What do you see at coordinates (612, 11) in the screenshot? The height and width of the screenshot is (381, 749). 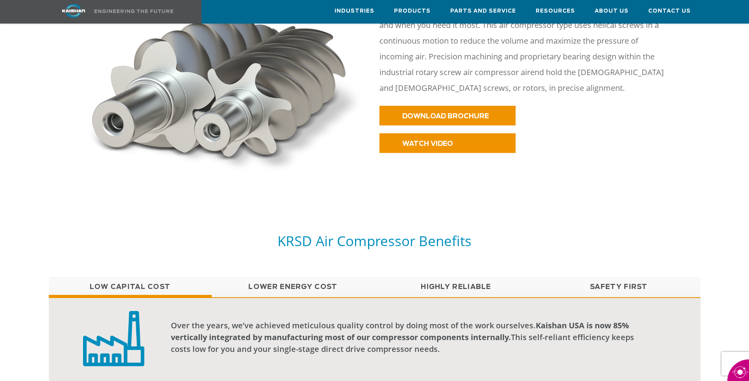 I see `span: About Us` at bounding box center [612, 11].